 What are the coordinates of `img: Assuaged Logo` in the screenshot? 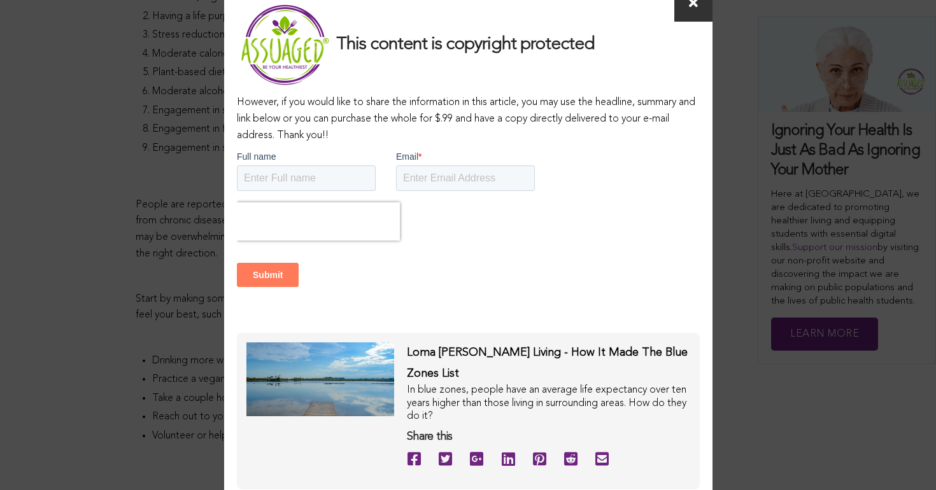 It's located at (285, 45).